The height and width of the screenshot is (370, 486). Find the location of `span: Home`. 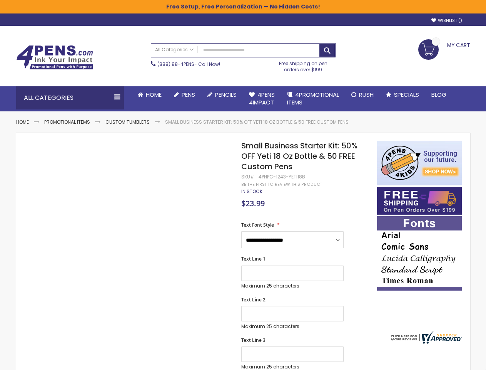

span: Home is located at coordinates (154, 94).